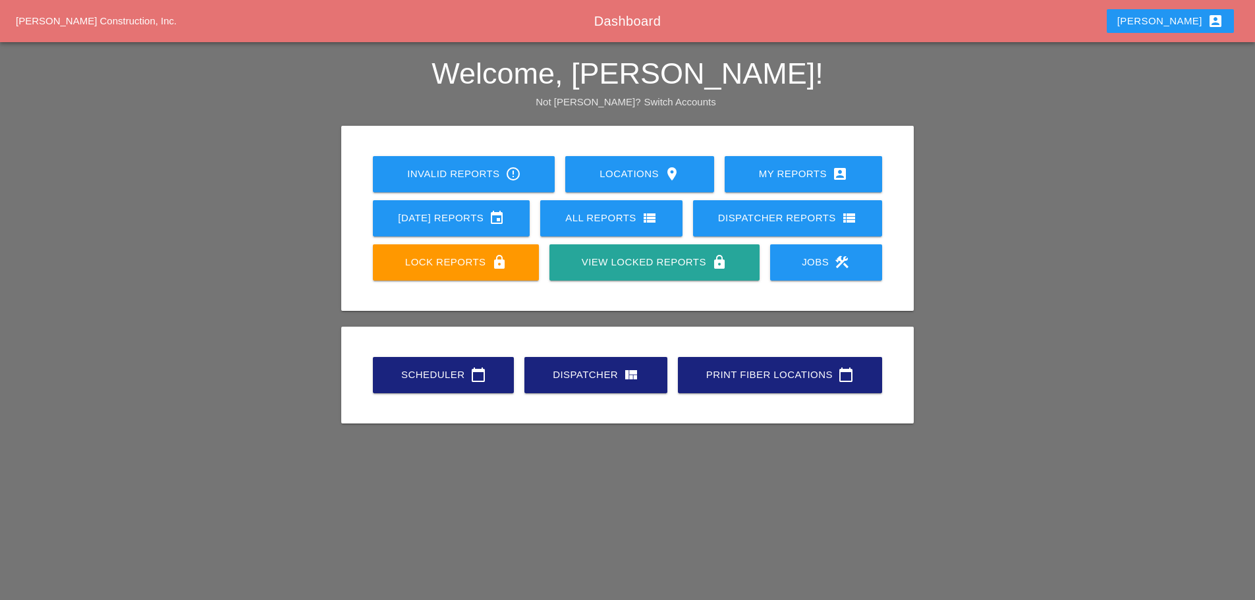  Describe the element at coordinates (803, 174) in the screenshot. I see `a: My Reports` at that location.